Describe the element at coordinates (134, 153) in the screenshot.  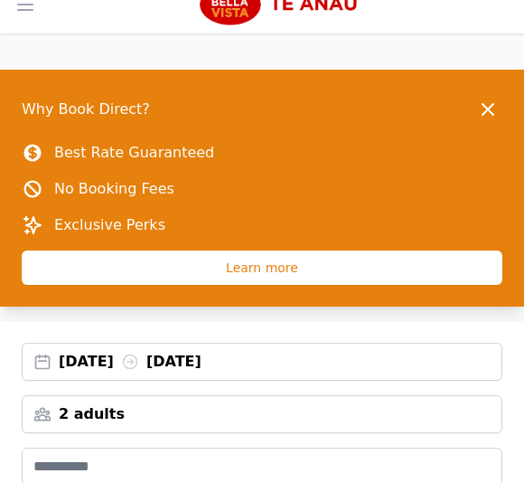
I see `p: Best Rate Guaranteed` at that location.